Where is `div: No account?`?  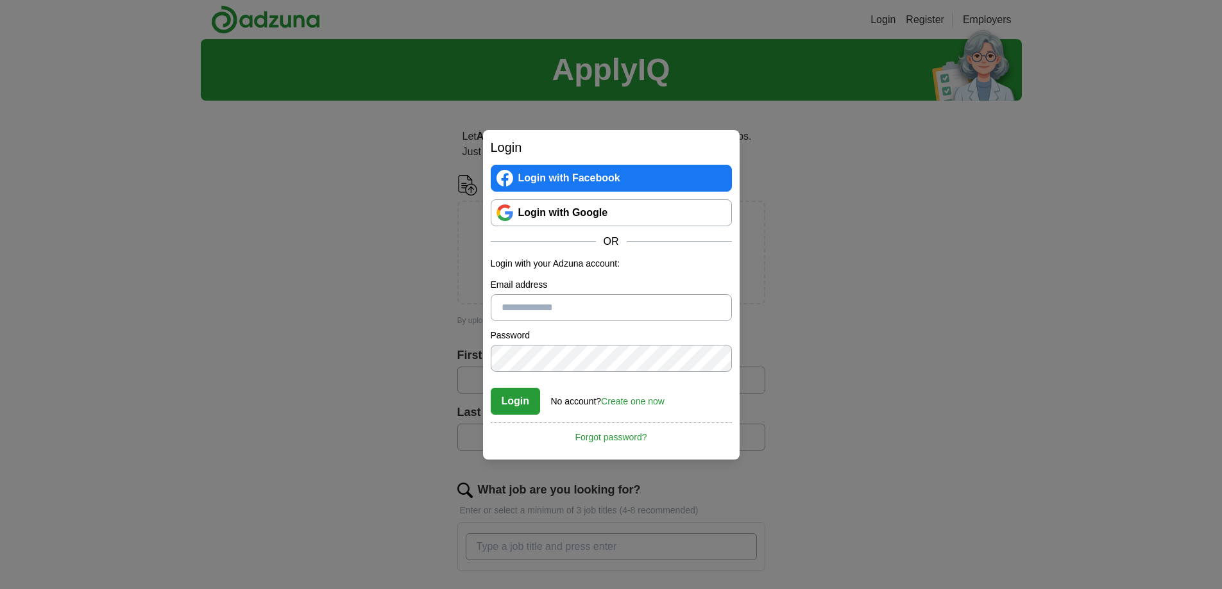 div: No account? is located at coordinates (607, 398).